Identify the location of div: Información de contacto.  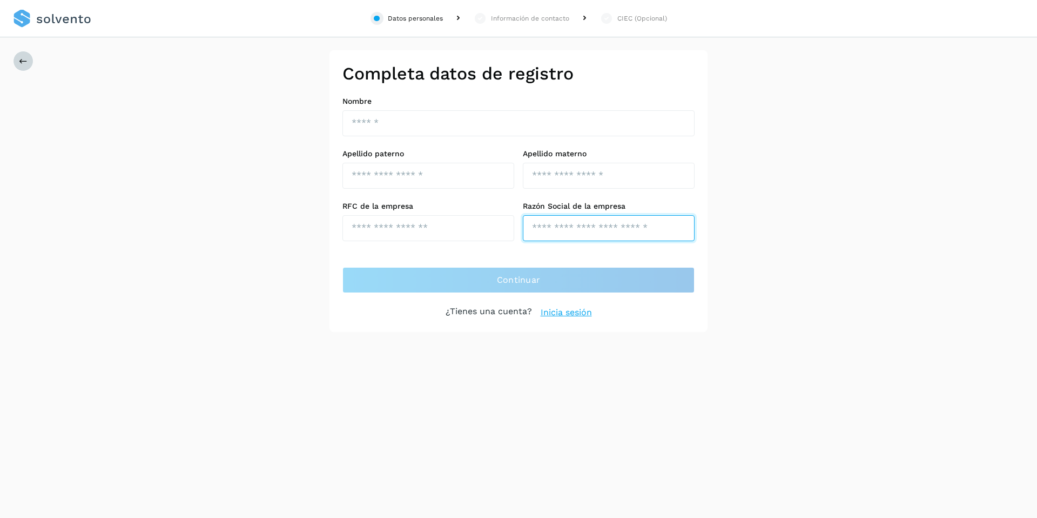
(530, 18).